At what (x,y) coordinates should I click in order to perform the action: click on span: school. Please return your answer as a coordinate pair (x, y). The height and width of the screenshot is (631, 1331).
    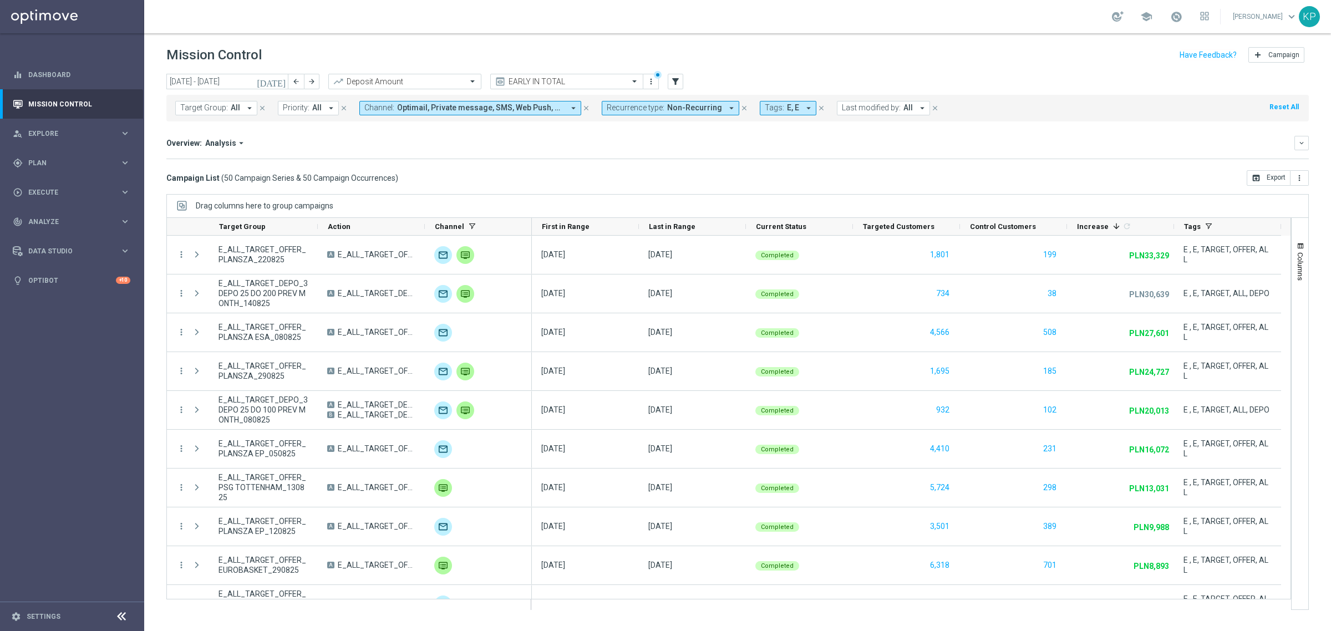
    Looking at the image, I should click on (1147, 17).